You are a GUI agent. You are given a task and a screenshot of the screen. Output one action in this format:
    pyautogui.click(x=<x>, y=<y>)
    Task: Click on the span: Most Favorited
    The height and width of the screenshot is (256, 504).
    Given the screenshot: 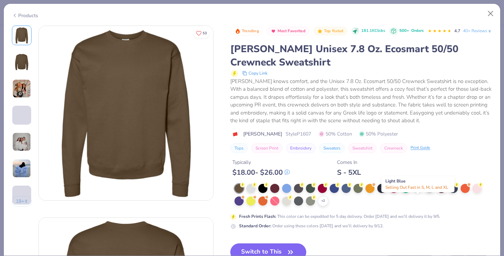 What is the action you would take?
    pyautogui.click(x=291, y=31)
    